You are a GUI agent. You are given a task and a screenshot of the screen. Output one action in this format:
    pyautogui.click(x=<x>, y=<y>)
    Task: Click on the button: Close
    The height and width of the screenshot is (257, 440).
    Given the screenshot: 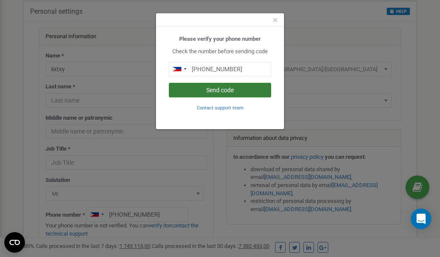 What is the action you would take?
    pyautogui.click(x=275, y=20)
    